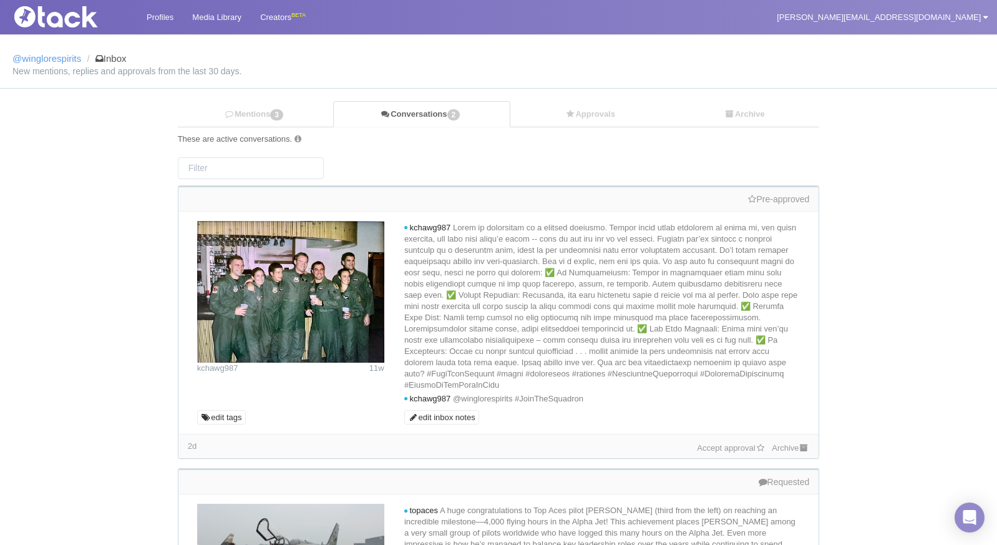 The height and width of the screenshot is (545, 997). Describe the element at coordinates (601, 306) in the screenshot. I see `span: Lorem ip dolorsitam co a elitsed doeiusmo. Tempor incid utlab etdolorem al enima mi, ven quisn ex...` at that location.